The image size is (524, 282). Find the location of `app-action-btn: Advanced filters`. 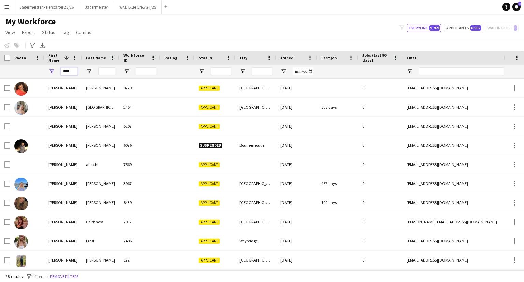

app-action-btn: Advanced filters is located at coordinates (32, 45).